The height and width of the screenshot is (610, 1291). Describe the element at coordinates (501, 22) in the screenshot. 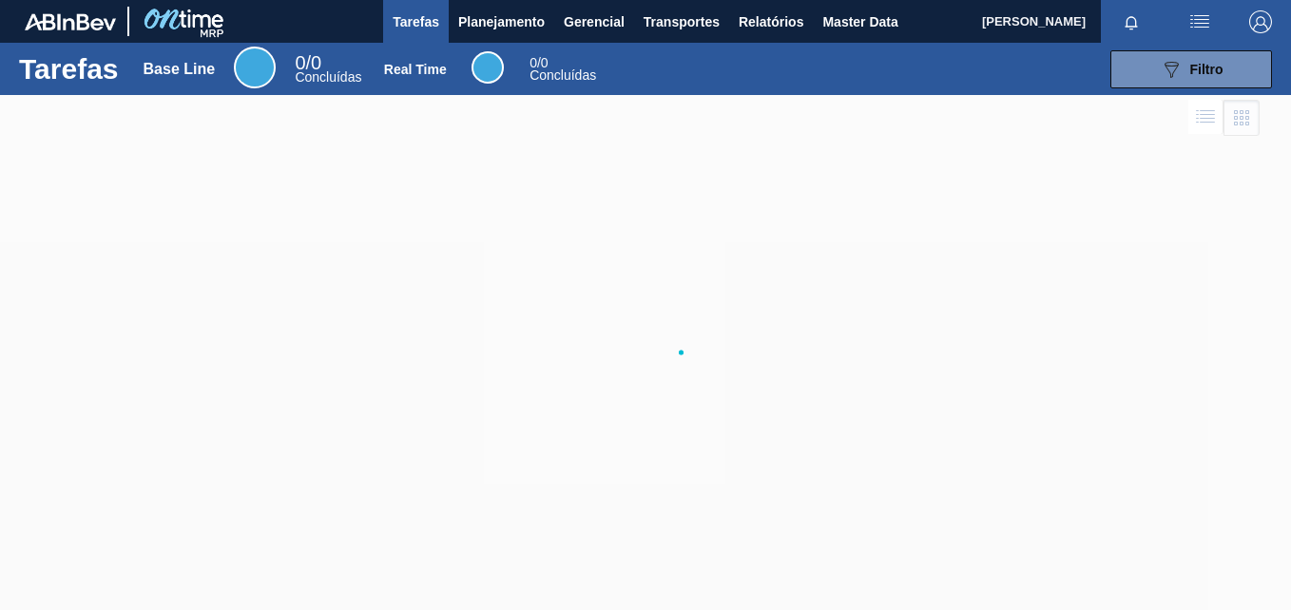

I see `span: Planejamento` at that location.